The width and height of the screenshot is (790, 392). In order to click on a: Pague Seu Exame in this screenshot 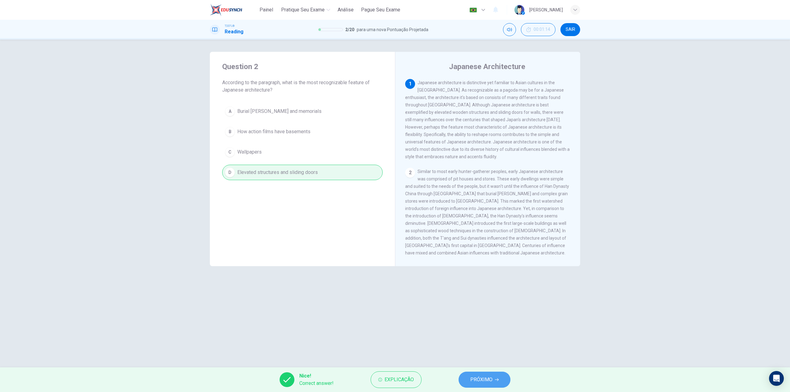, I will do `click(380, 10)`.